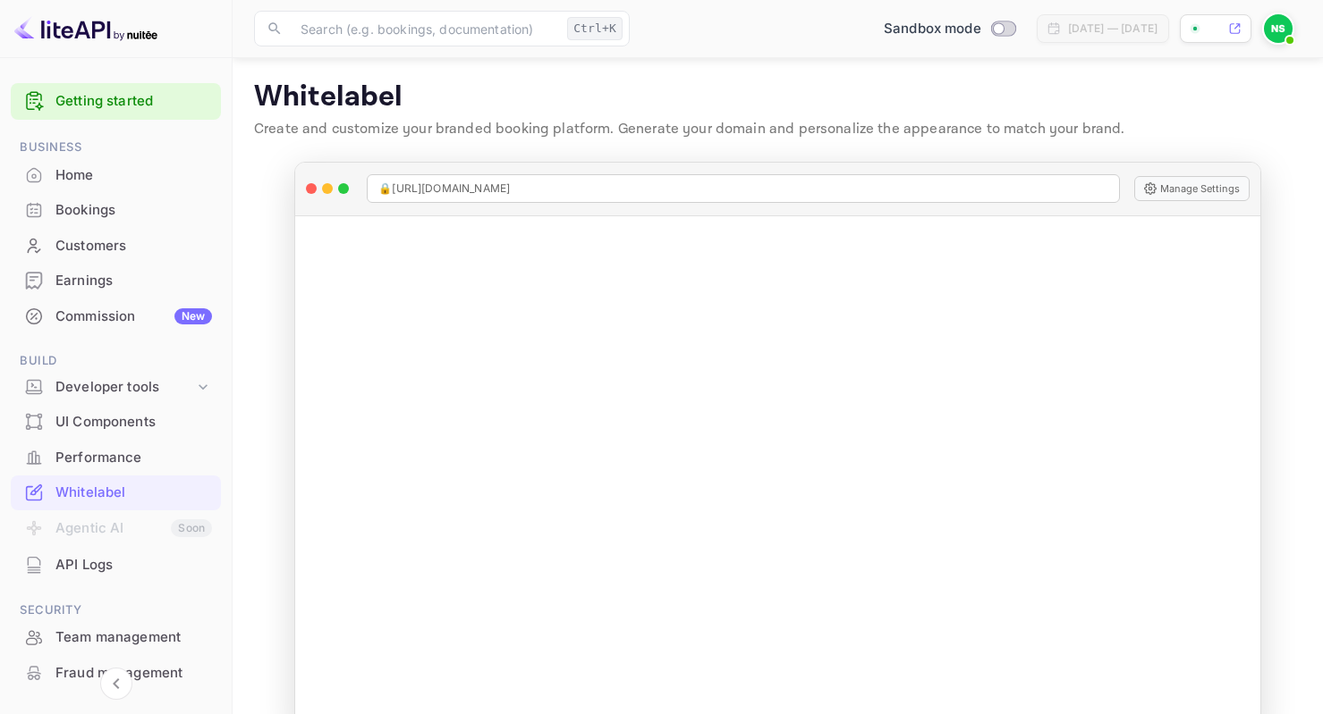 Image resolution: width=1323 pixels, height=714 pixels. Describe the element at coordinates (115, 564) in the screenshot. I see `a: API Logs` at that location.